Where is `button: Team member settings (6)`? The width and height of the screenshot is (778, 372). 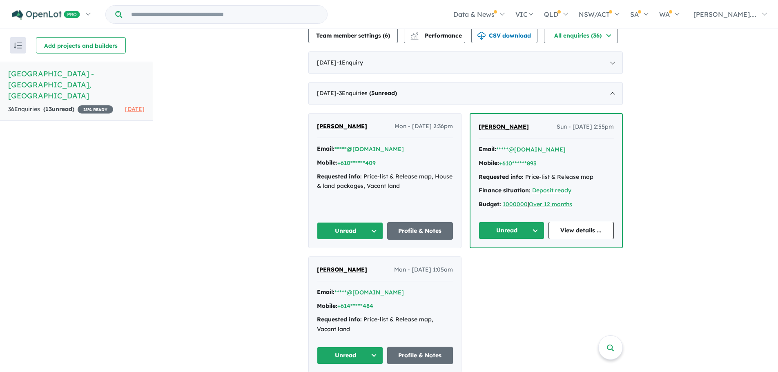 button: Team member settings (6) is located at coordinates (353, 35).